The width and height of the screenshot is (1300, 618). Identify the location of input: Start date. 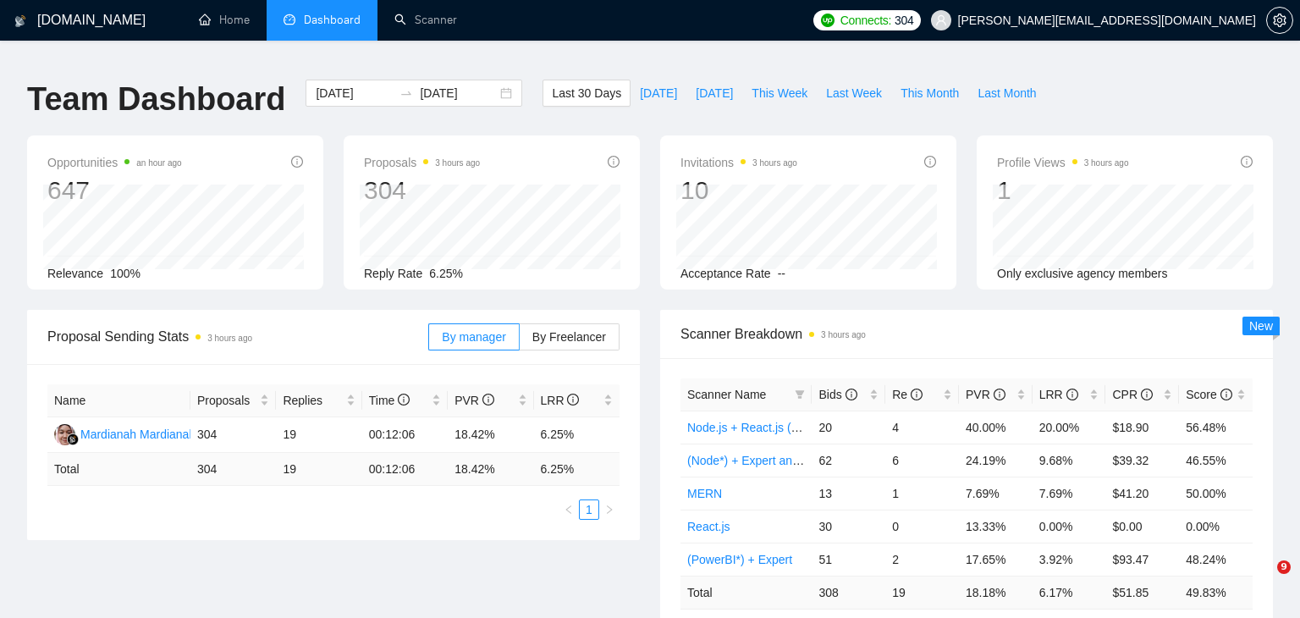
(354, 93).